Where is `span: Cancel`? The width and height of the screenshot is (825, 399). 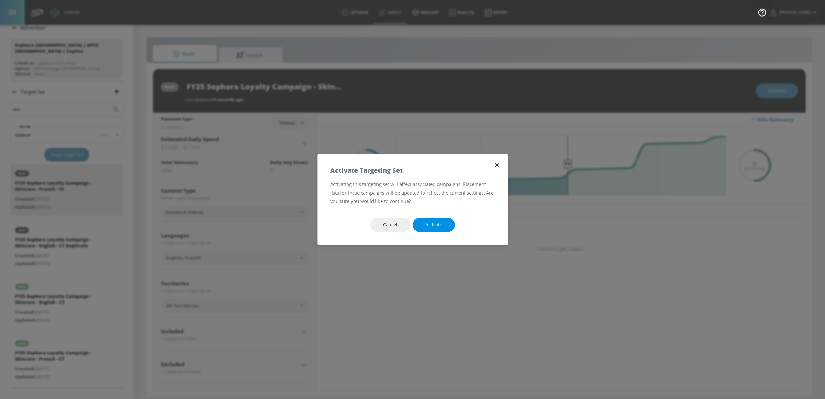
span: Cancel is located at coordinates (390, 225).